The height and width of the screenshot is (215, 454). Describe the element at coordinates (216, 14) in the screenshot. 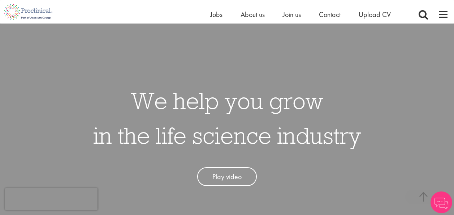

I see `span: Jobs` at that location.